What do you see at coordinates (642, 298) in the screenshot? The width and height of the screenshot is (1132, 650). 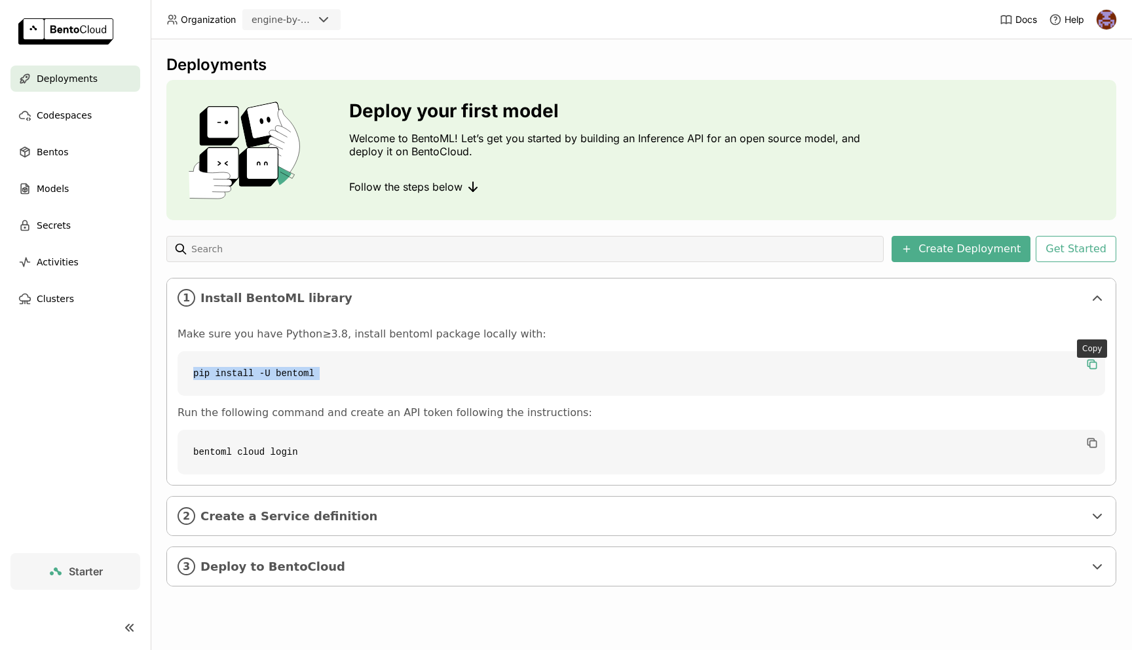 I see `span: Install BentoML library` at bounding box center [642, 298].